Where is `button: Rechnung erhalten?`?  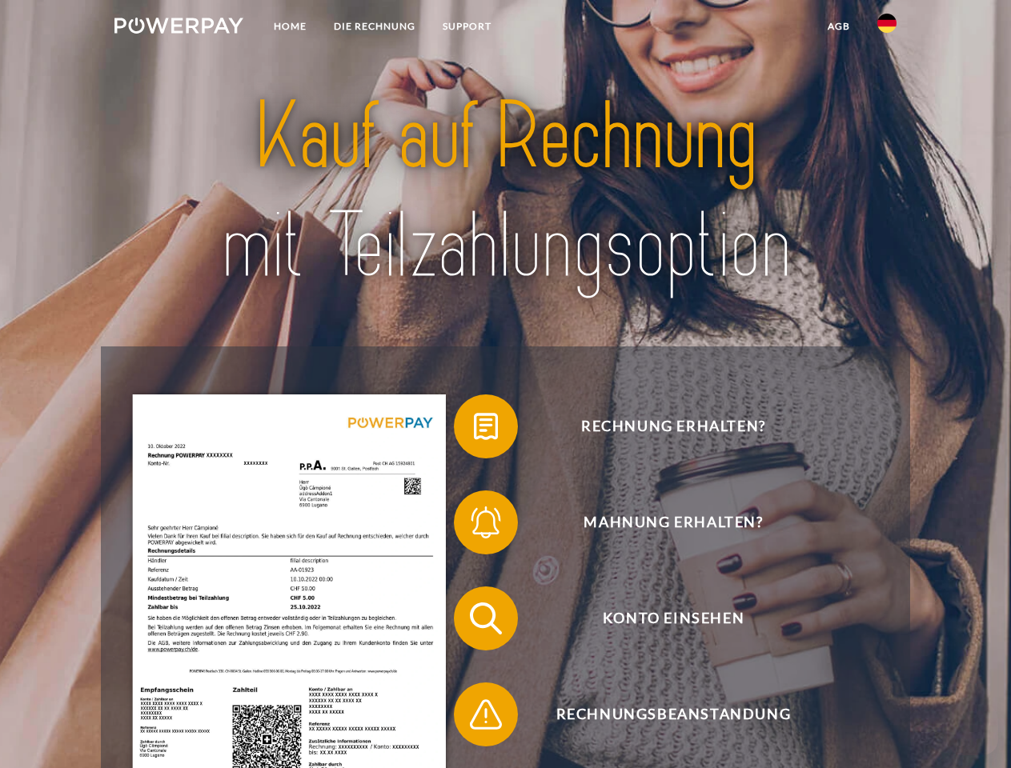 button: Rechnung erhalten? is located at coordinates (662, 427).